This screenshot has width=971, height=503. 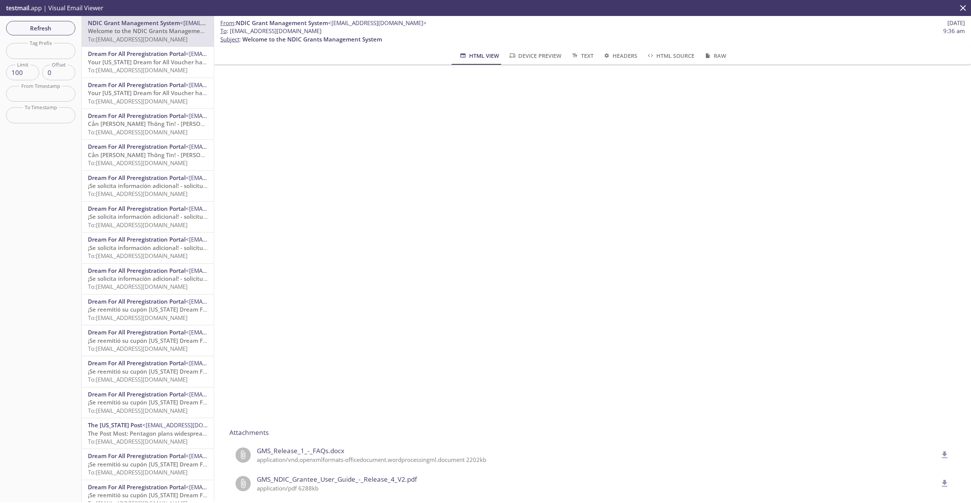 What do you see at coordinates (230, 39) in the screenshot?
I see `span: Subject` at bounding box center [230, 39].